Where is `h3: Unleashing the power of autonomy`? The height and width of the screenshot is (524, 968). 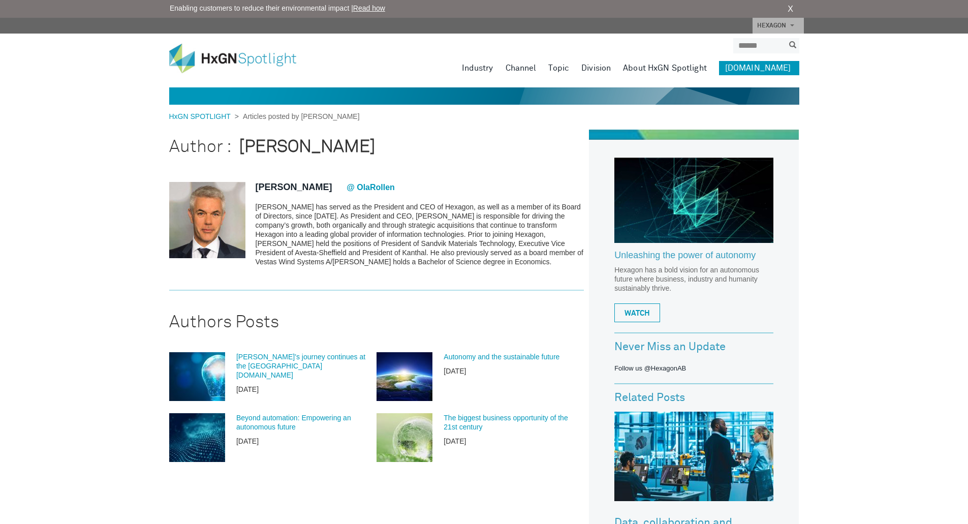 h3: Unleashing the power of autonomy is located at coordinates (694, 258).